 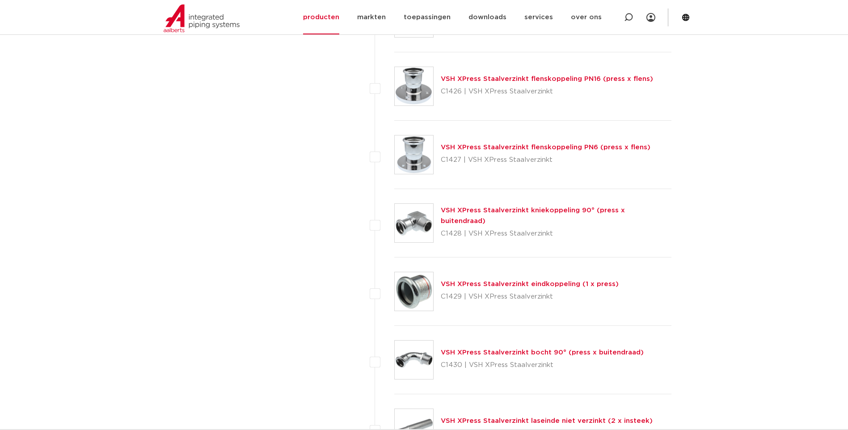 What do you see at coordinates (414, 86) in the screenshot?
I see `img: Thumbnail for VSH XPress Staalverzinkt flenskoppeling PN16 (press x flens)` at bounding box center [414, 86].